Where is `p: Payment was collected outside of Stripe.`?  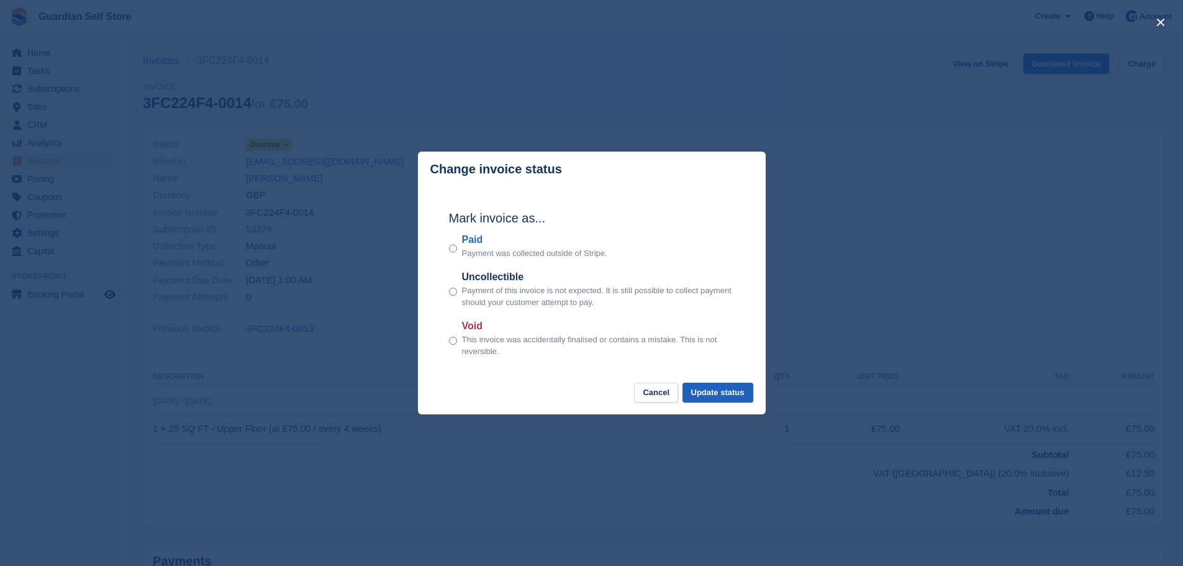 p: Payment was collected outside of Stripe. is located at coordinates (535, 253).